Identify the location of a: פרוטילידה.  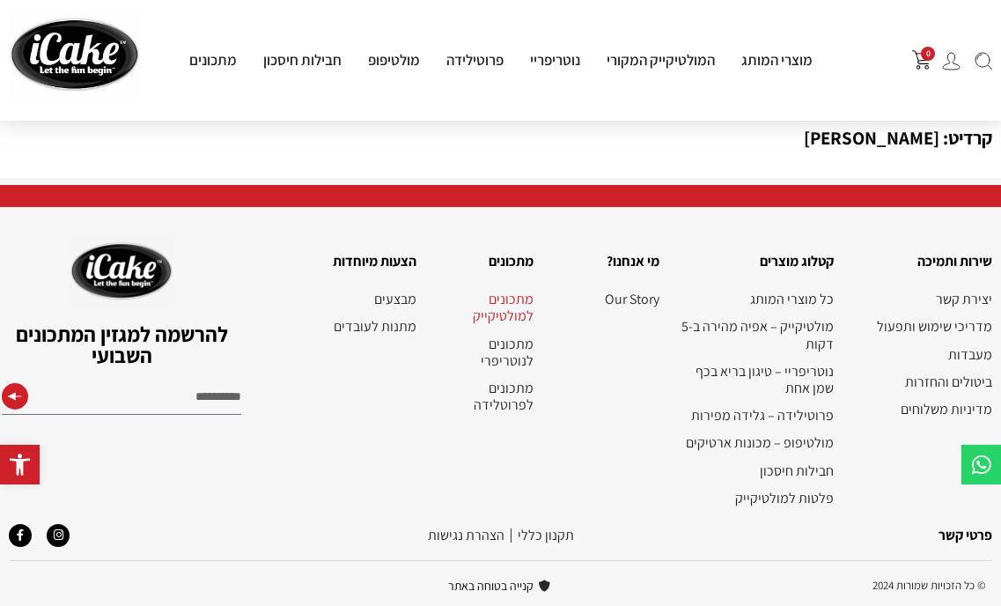
(475, 60).